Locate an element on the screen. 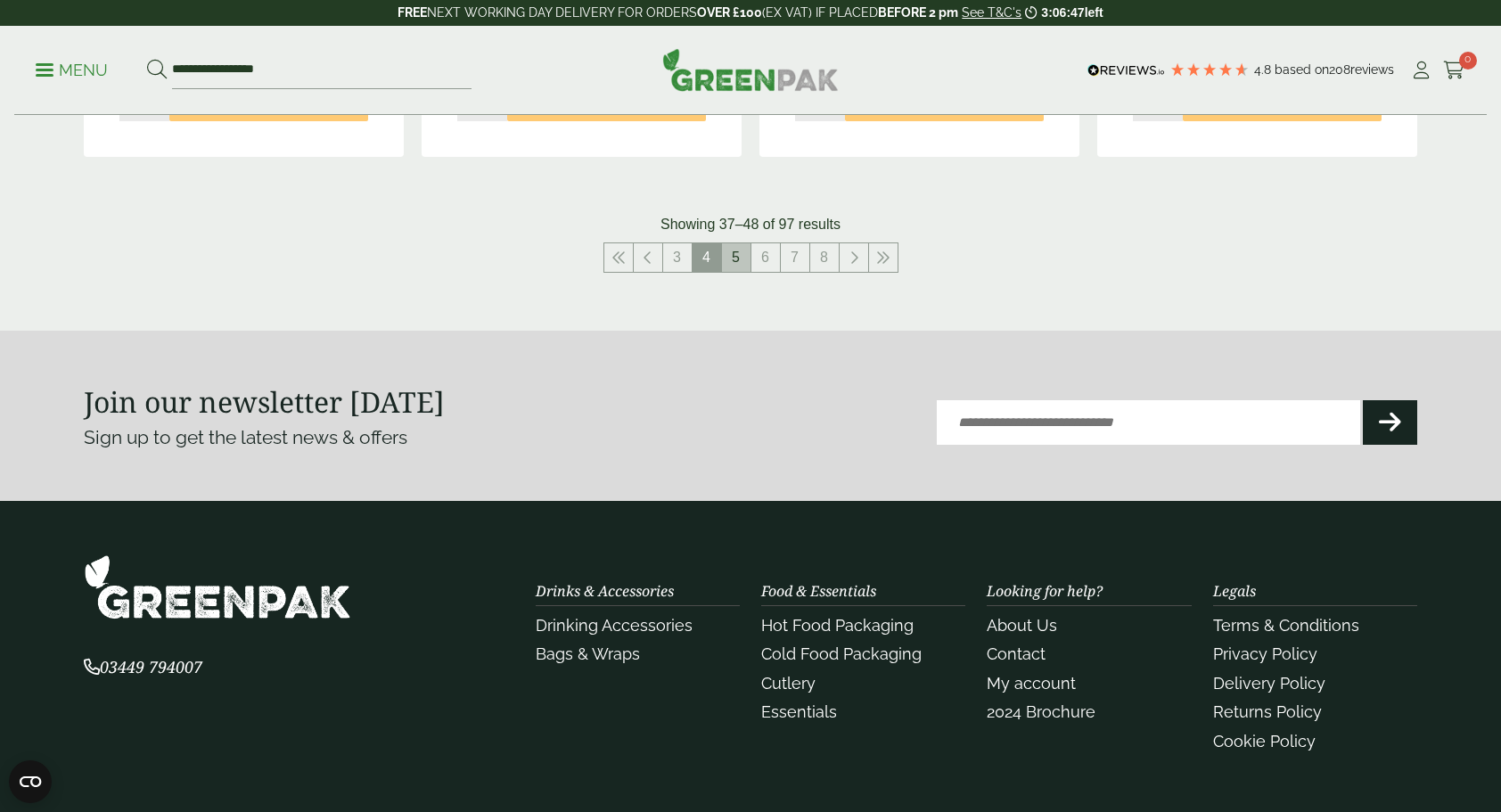  strong: OVER £100 is located at coordinates (729, 13).